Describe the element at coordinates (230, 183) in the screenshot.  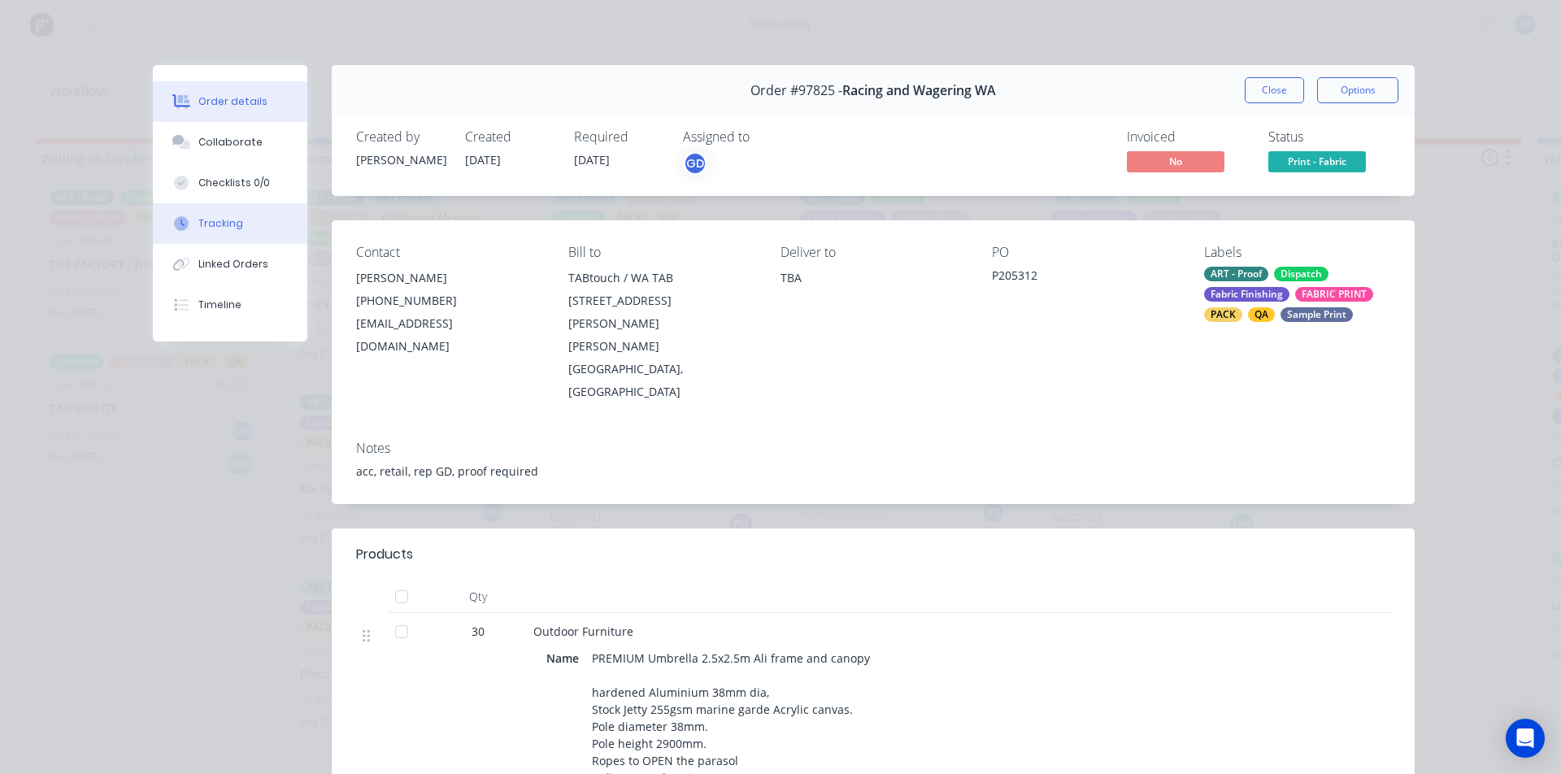
I see `button: Checklists 0/0` at that location.